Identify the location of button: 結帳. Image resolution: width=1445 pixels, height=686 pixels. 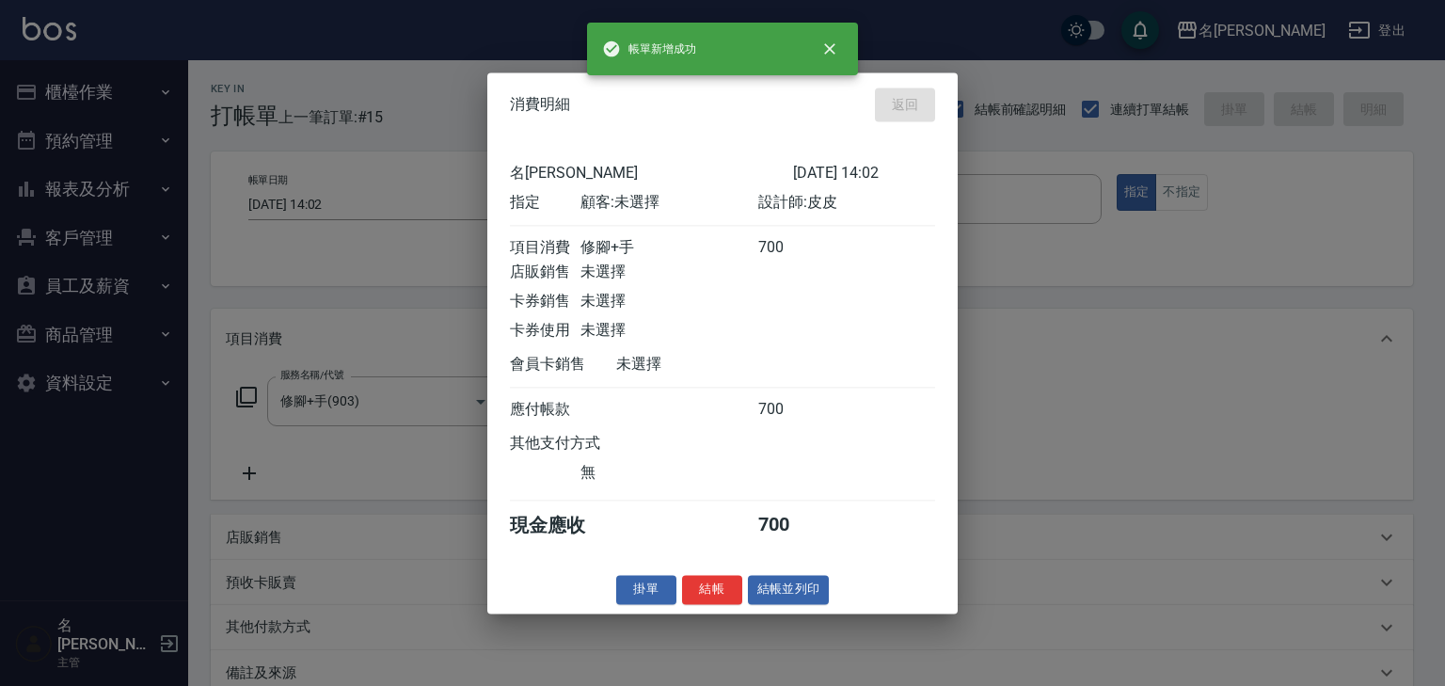
(712, 589).